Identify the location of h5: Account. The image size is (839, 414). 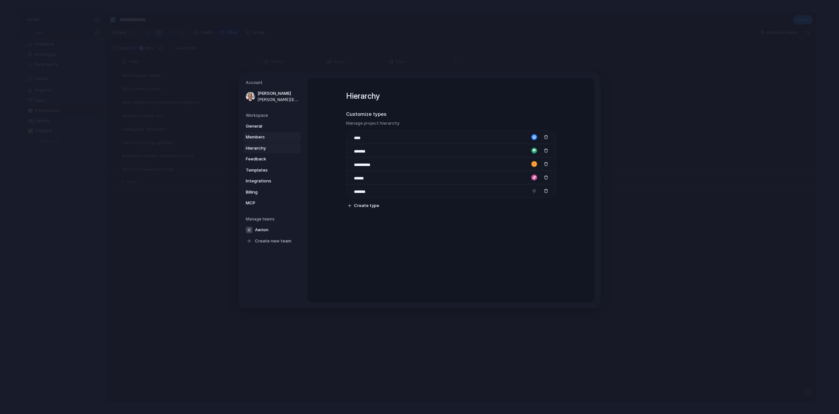
(273, 83).